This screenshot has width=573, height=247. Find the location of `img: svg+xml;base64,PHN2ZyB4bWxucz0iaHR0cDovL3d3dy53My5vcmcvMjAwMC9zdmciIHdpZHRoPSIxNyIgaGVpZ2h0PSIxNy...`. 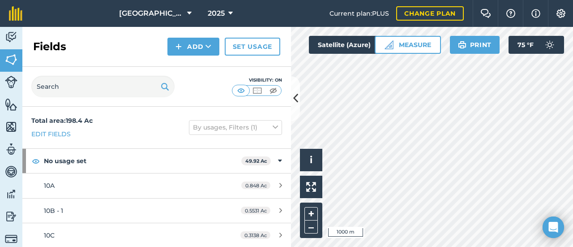

img: svg+xml;base64,PHN2ZyB4bWxucz0iaHR0cDovL3d3dy53My5vcmcvMjAwMC9zdmciIHdpZHRoPSIxNyIgaGVpZ2h0PSIxNy... is located at coordinates (536, 13).